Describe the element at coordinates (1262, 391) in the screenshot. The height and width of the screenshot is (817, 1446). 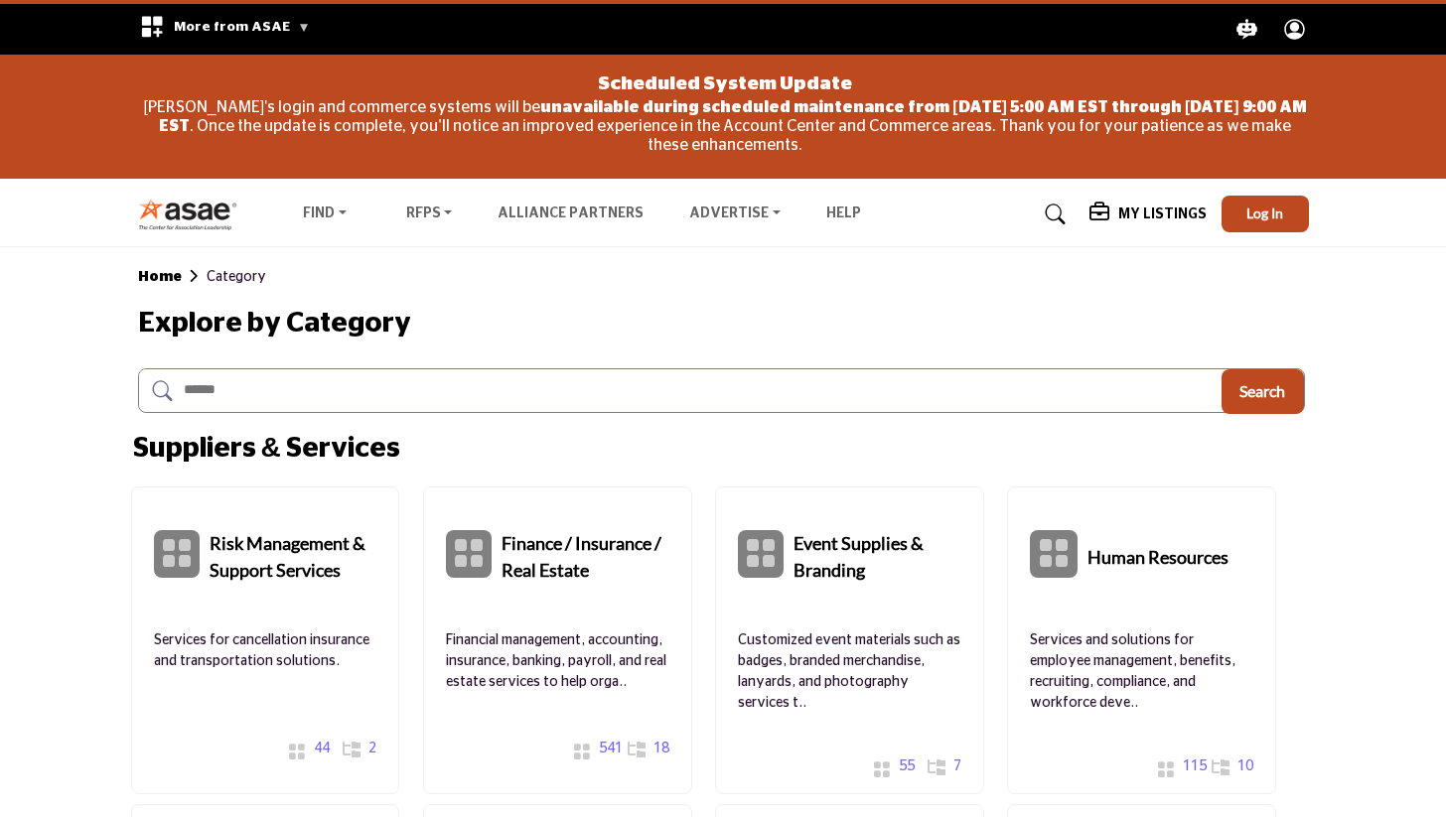
I see `button: Search` at that location.